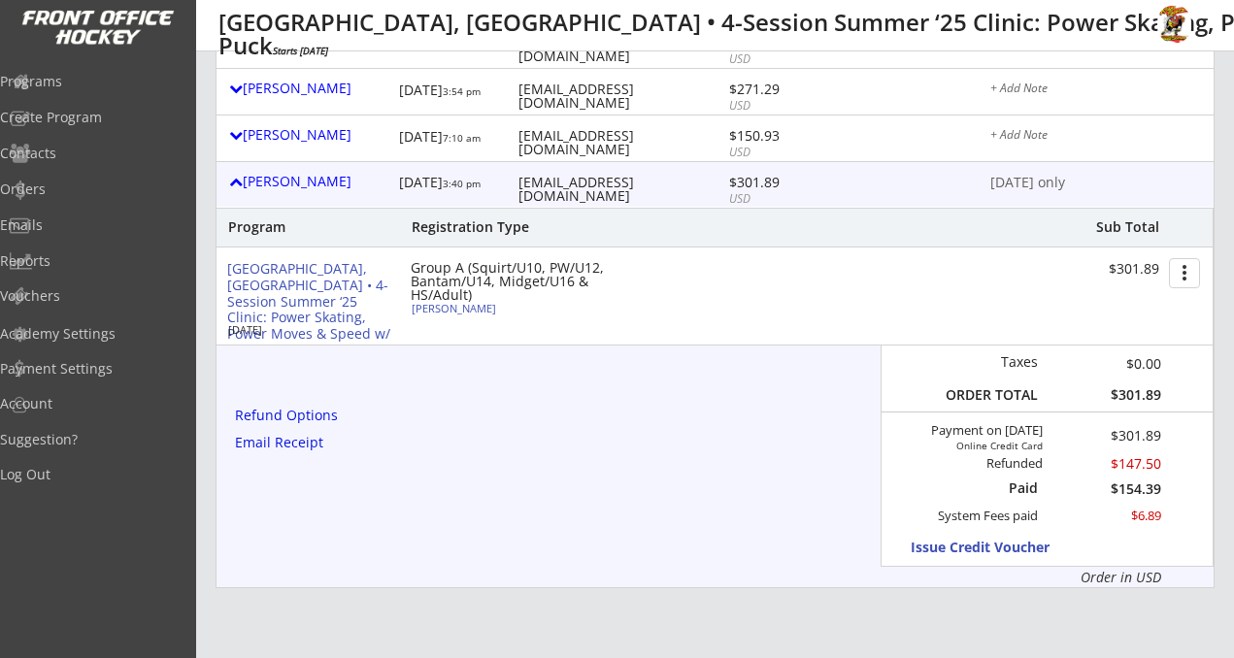 This screenshot has width=1234, height=658. I want to click on div: Online Credit Card, so click(987, 446).